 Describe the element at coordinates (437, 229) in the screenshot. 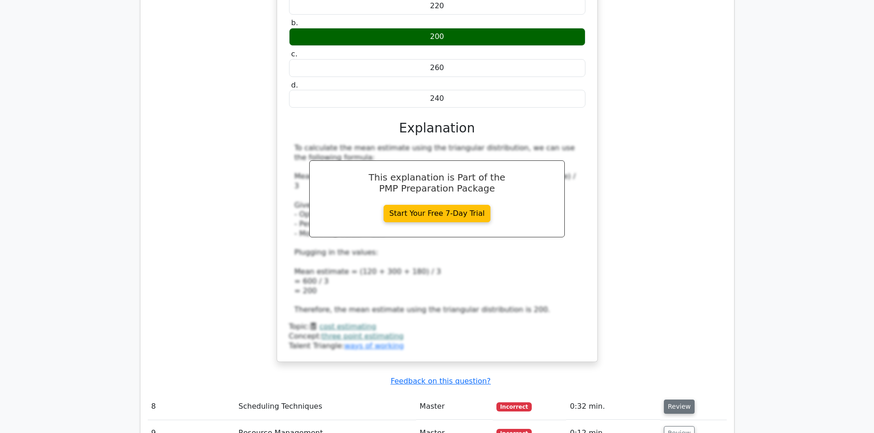

I see `div: To calculate the mean estimate using the triangular distribution, we can use the following formul...` at that location.